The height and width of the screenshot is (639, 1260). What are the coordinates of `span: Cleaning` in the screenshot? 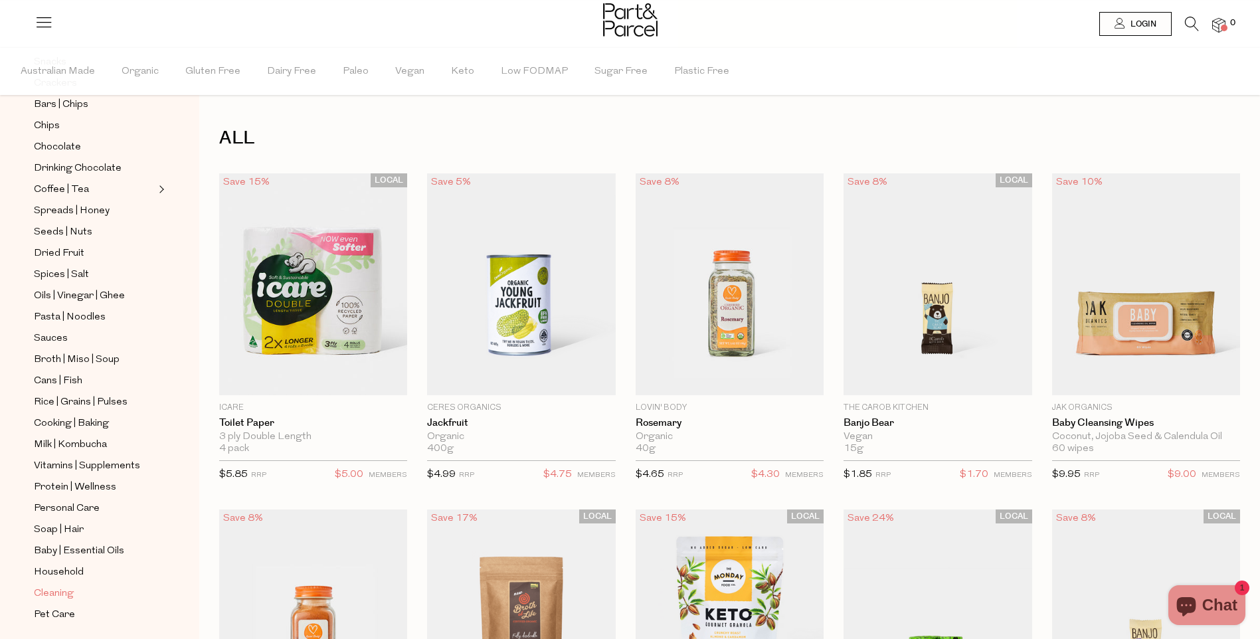 It's located at (54, 594).